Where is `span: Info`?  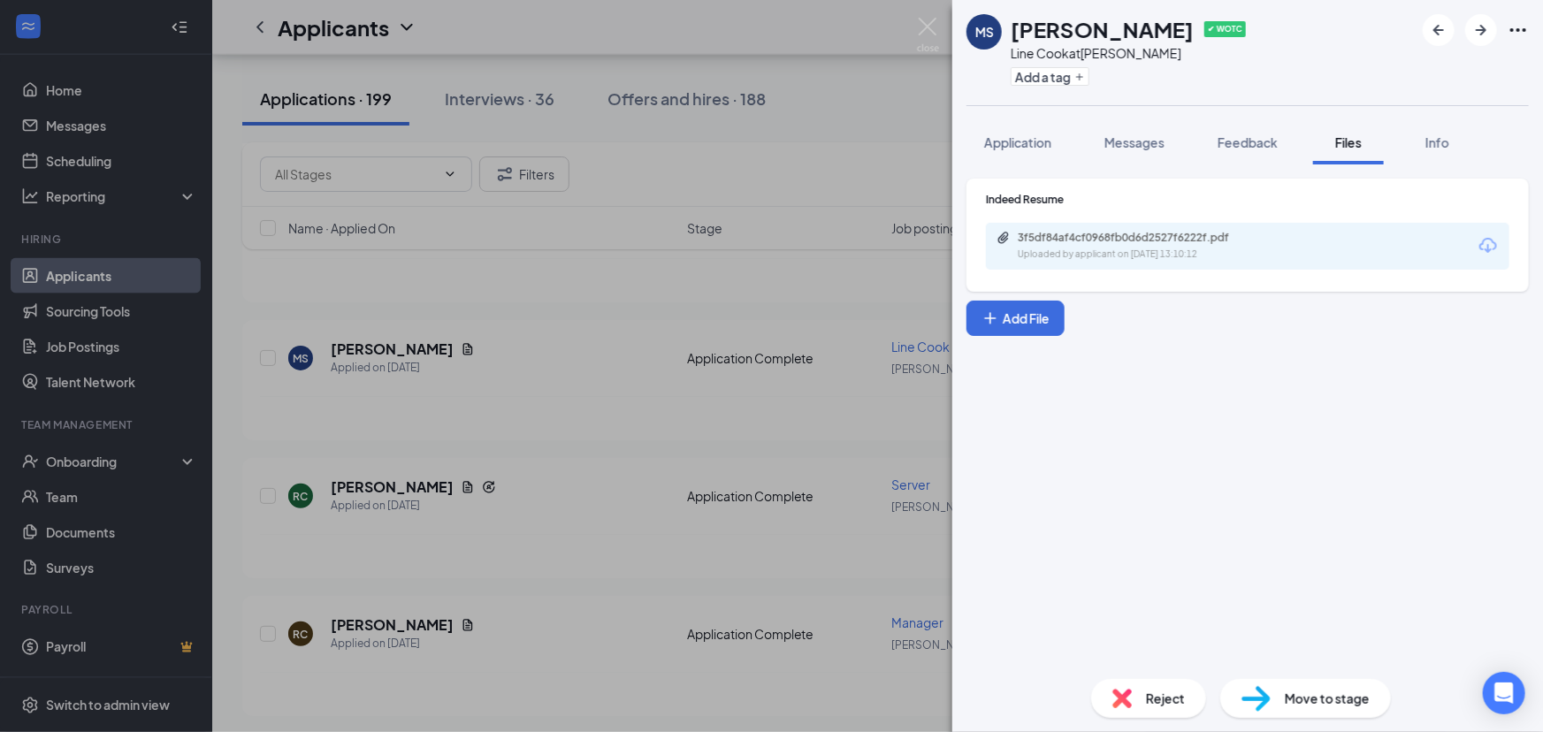
span: Info is located at coordinates (1436, 142).